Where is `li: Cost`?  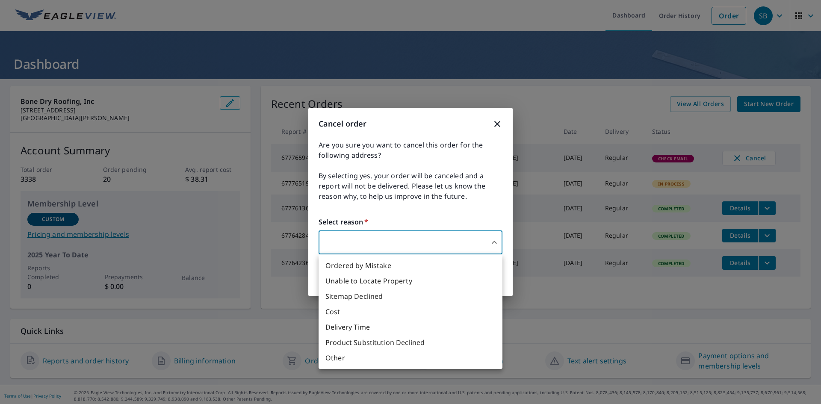 li: Cost is located at coordinates (410, 312).